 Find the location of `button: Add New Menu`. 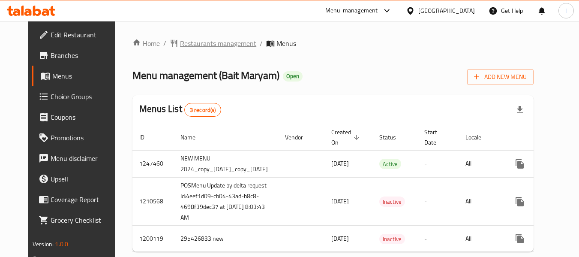

button: Add New Menu is located at coordinates (500, 77).